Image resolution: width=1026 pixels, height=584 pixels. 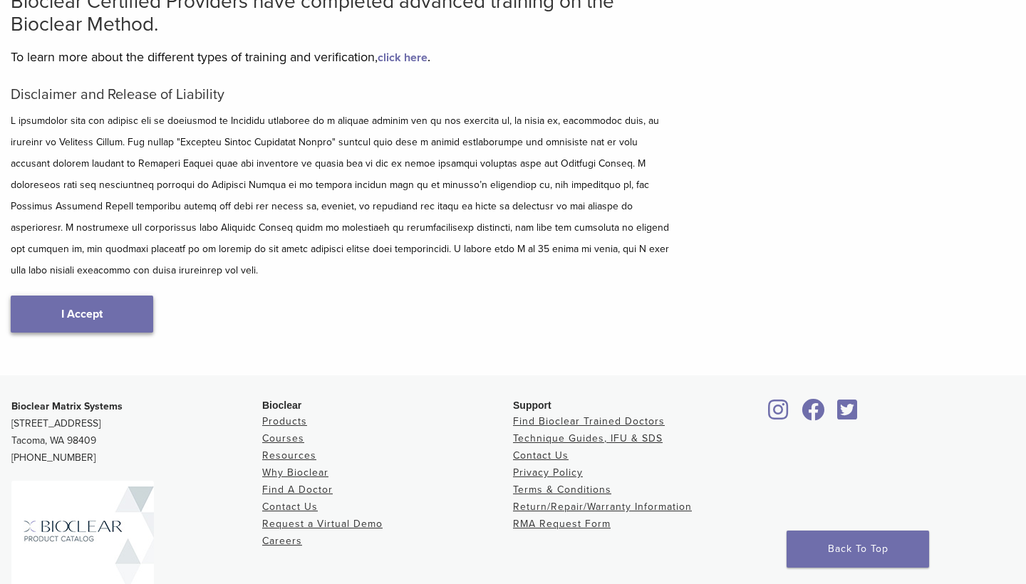 What do you see at coordinates (342, 95) in the screenshot?
I see `h5: Disclaimer and Release of Liability` at bounding box center [342, 95].